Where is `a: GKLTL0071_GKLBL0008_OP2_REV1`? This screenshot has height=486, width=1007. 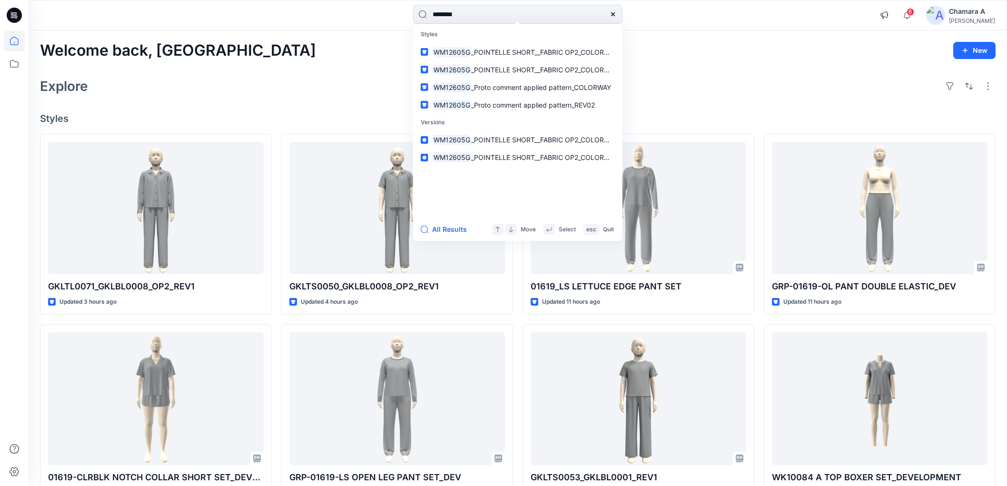 a: GKLTL0071_GKLBL0008_OP2_REV1 is located at coordinates (156, 208).